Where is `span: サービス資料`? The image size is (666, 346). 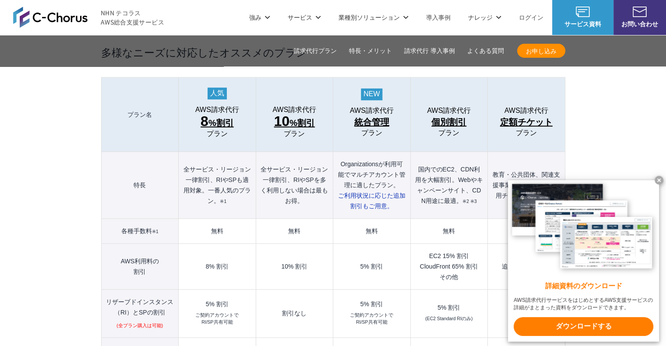 span: サービス資料 is located at coordinates (583, 24).